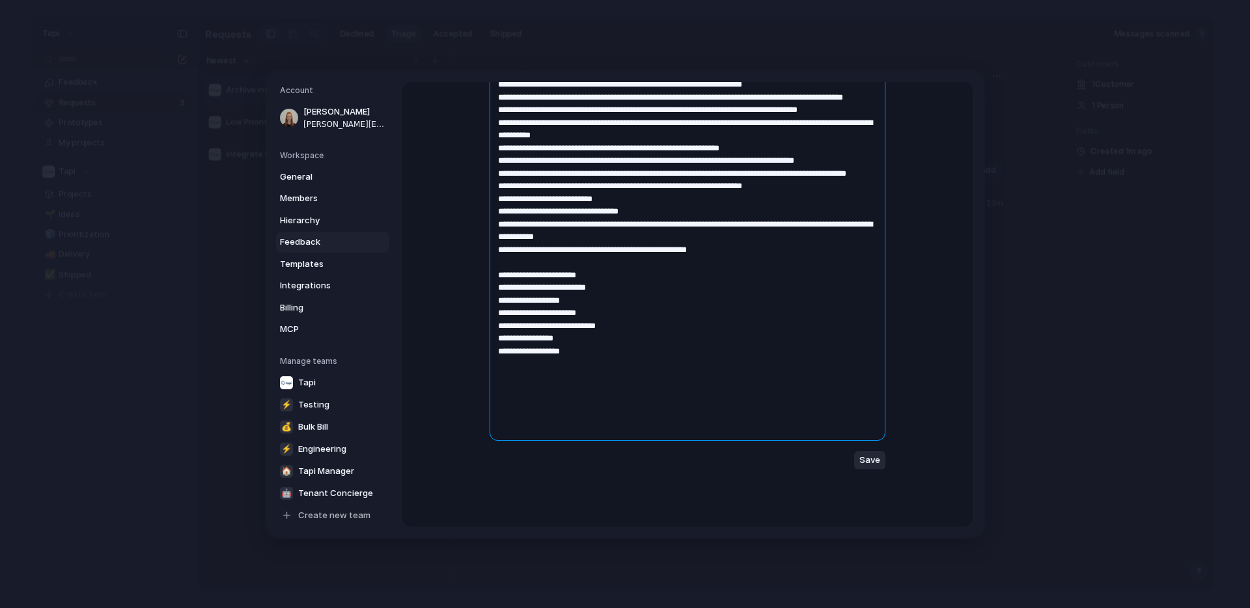 This screenshot has width=1250, height=608. Describe the element at coordinates (321, 329) in the screenshot. I see `span: MCP` at that location.